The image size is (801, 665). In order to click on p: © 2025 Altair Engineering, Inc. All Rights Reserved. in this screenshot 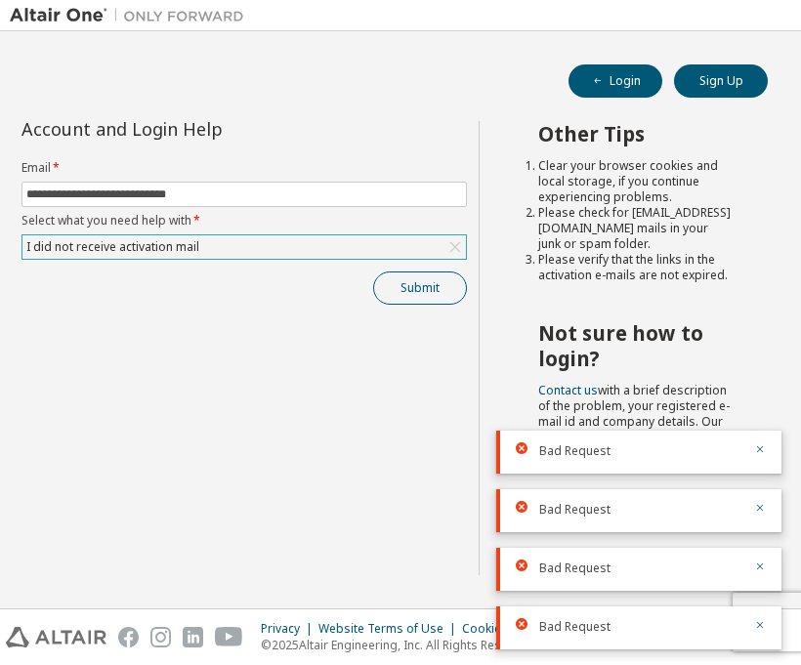, I will do `click(411, 645)`.